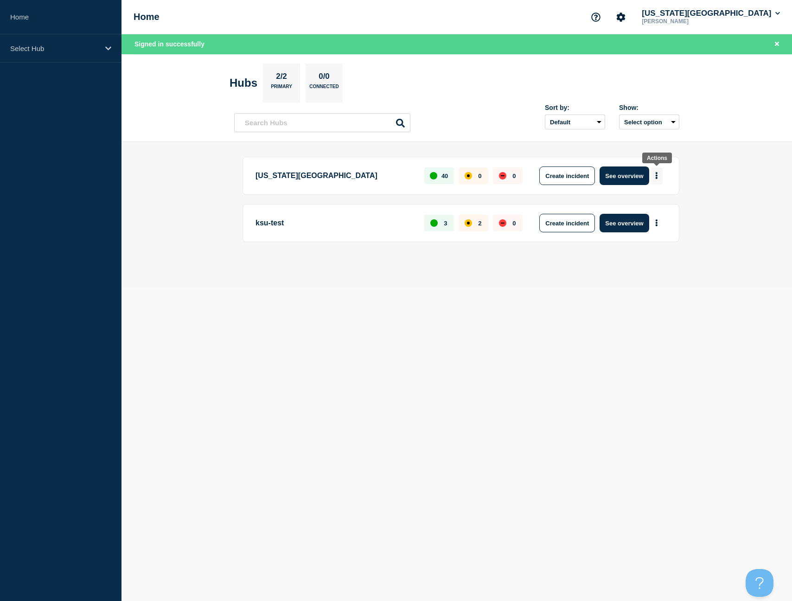  Describe the element at coordinates (649, 122) in the screenshot. I see `button: Select option` at that location.